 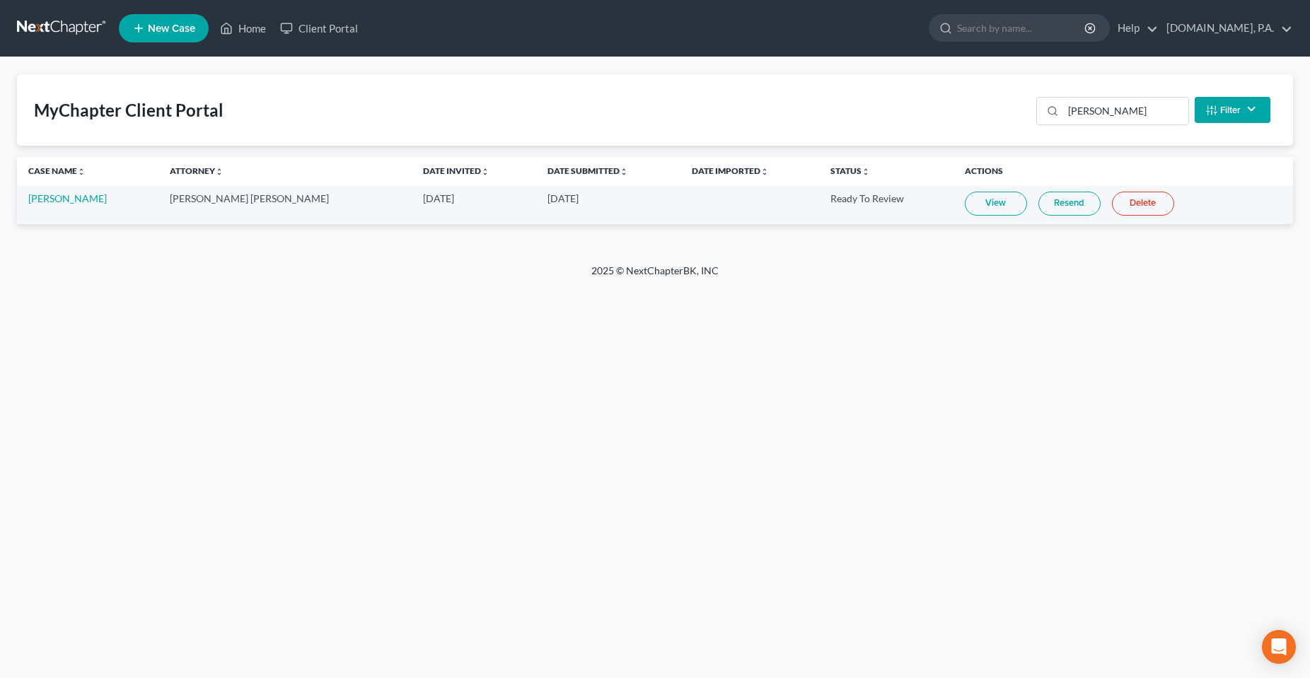 What do you see at coordinates (1279, 647) in the screenshot?
I see `div: Open Intercom Messenger` at bounding box center [1279, 647].